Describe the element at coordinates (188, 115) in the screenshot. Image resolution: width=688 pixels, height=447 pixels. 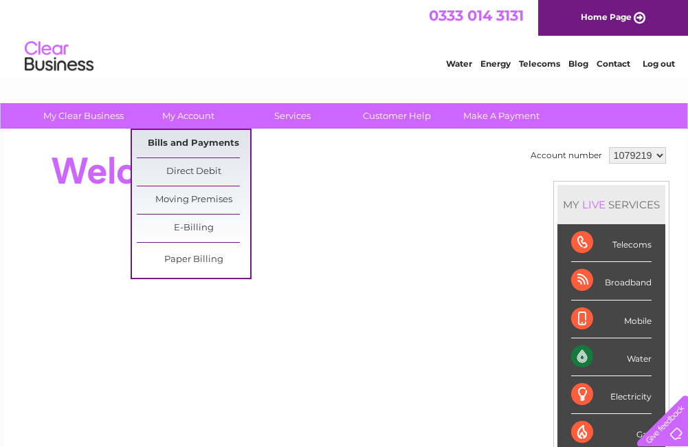
I see `a: My Account` at that location.